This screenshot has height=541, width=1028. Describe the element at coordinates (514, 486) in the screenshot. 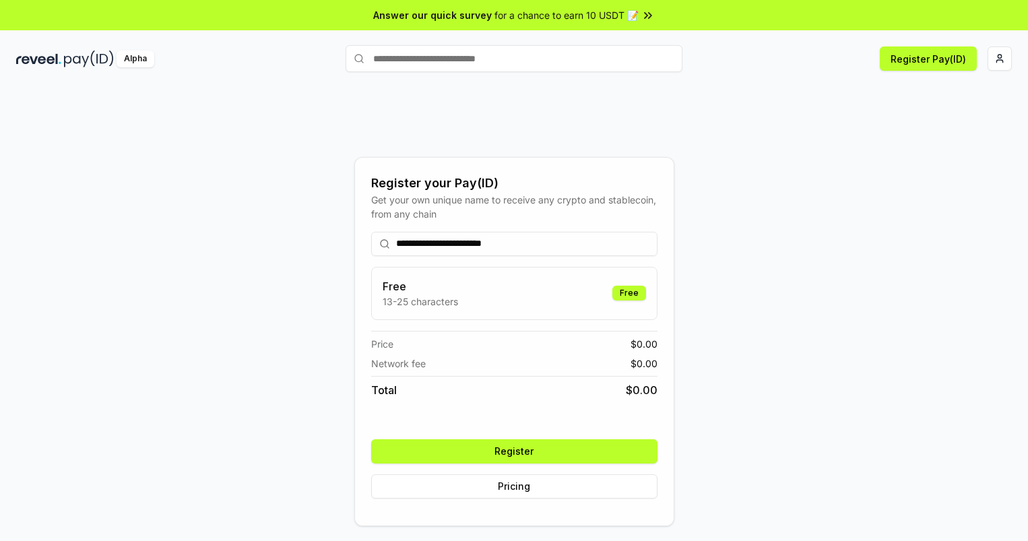

I see `button: Pricing` at that location.